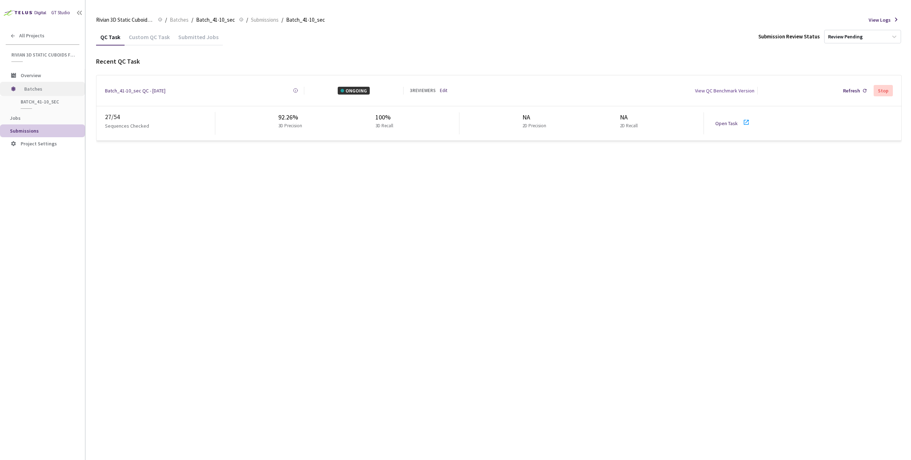 The image size is (911, 460). I want to click on p: 3D Recall, so click(384, 126).